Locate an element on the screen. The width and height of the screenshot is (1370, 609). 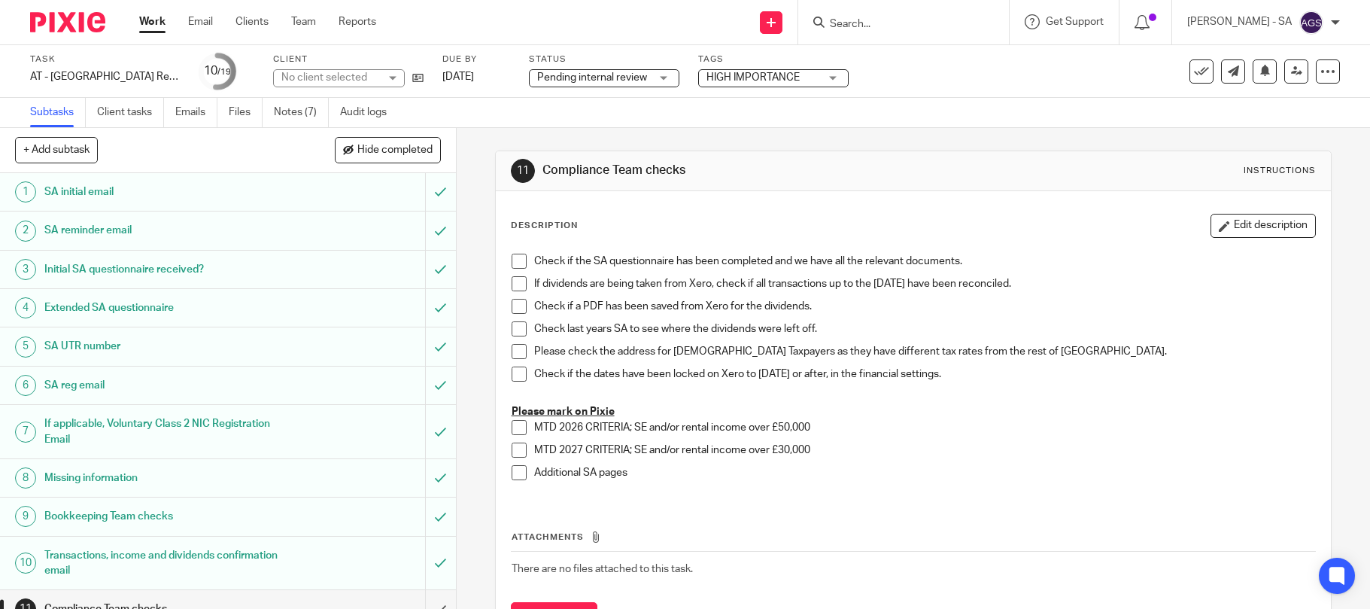
label: Task is located at coordinates (105, 59).